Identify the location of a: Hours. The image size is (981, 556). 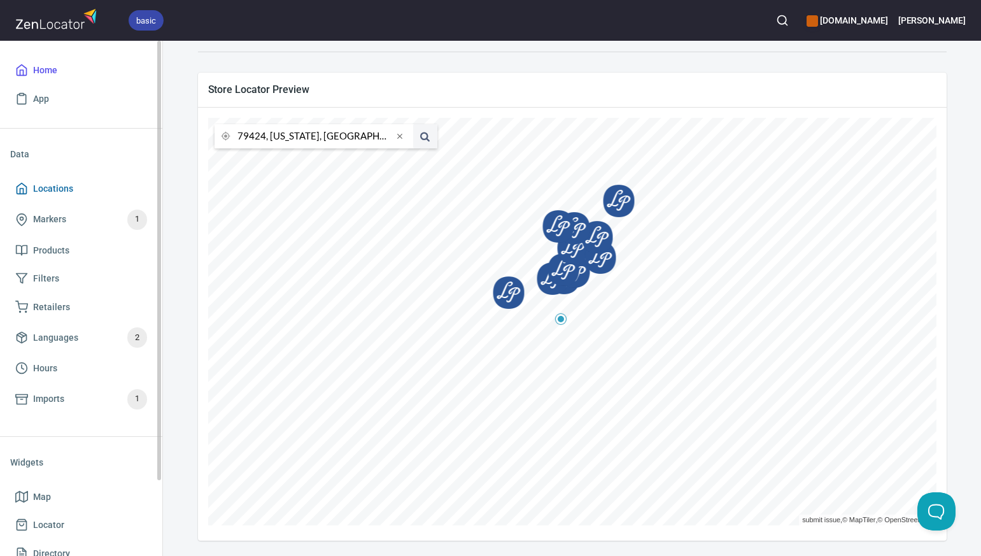
(81, 368).